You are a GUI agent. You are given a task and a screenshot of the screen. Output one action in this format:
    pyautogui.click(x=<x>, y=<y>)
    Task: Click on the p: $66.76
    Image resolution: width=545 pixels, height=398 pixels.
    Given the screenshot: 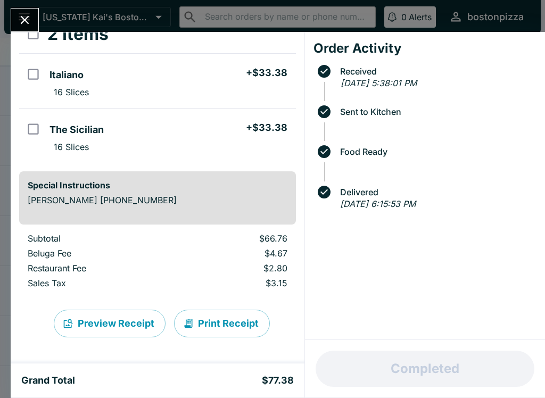 What is the action you would take?
    pyautogui.click(x=235, y=239)
    